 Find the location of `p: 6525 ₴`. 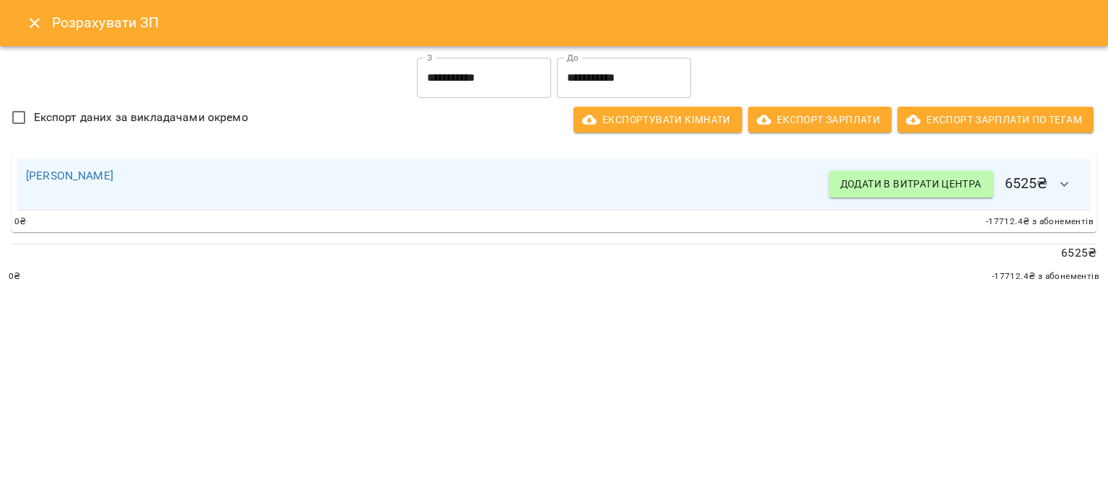

p: 6525 ₴ is located at coordinates (554, 253).